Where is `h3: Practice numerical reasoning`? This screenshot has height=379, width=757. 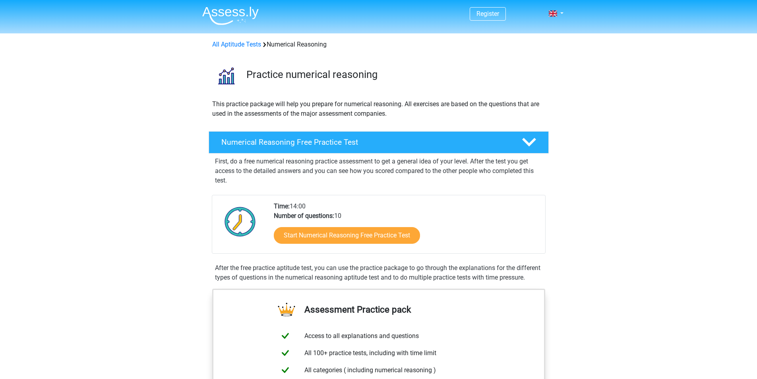
h3: Practice numerical reasoning is located at coordinates (394, 74).